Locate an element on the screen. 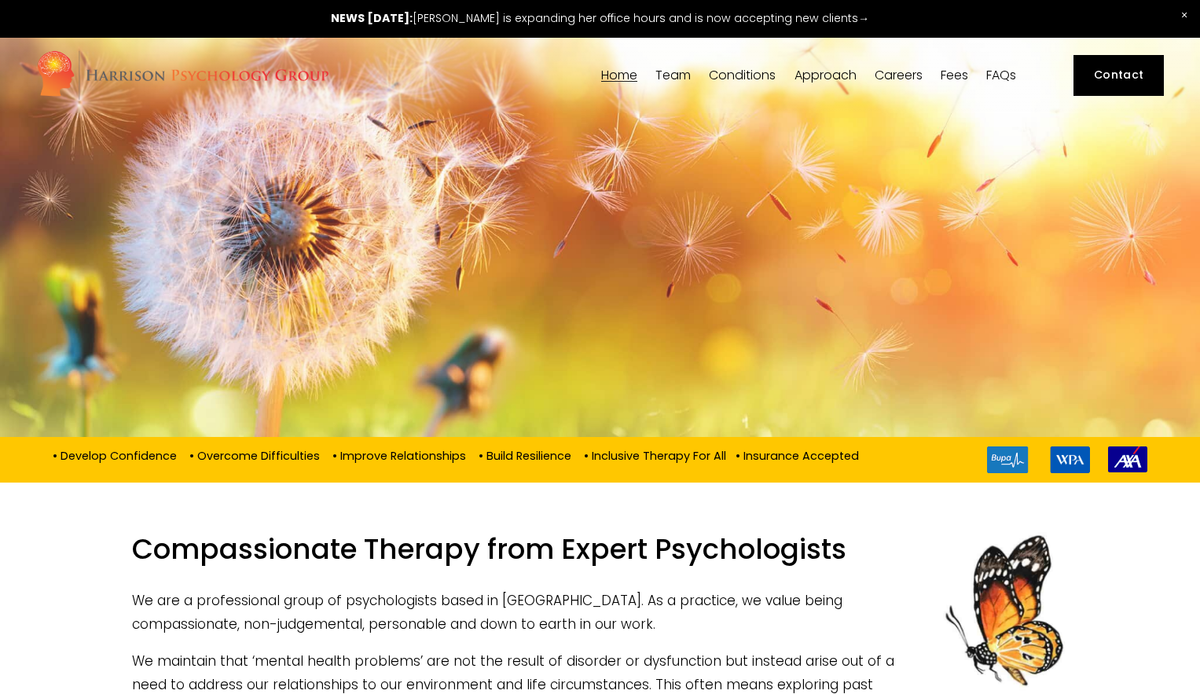 Image resolution: width=1200 pixels, height=694 pixels. span: Conditions is located at coordinates (742, 75).